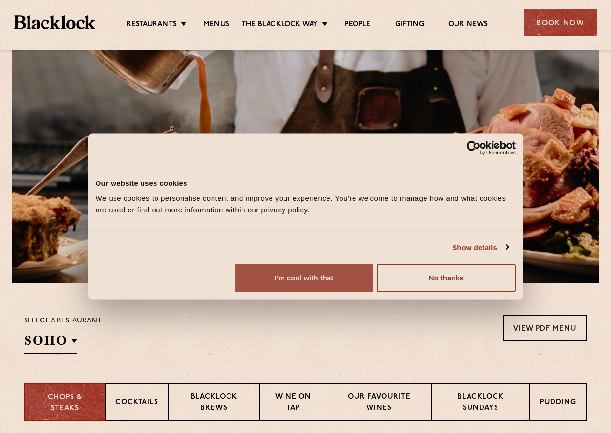 The width and height of the screenshot is (611, 433). Describe the element at coordinates (558, 403) in the screenshot. I see `p: Pudding` at that location.